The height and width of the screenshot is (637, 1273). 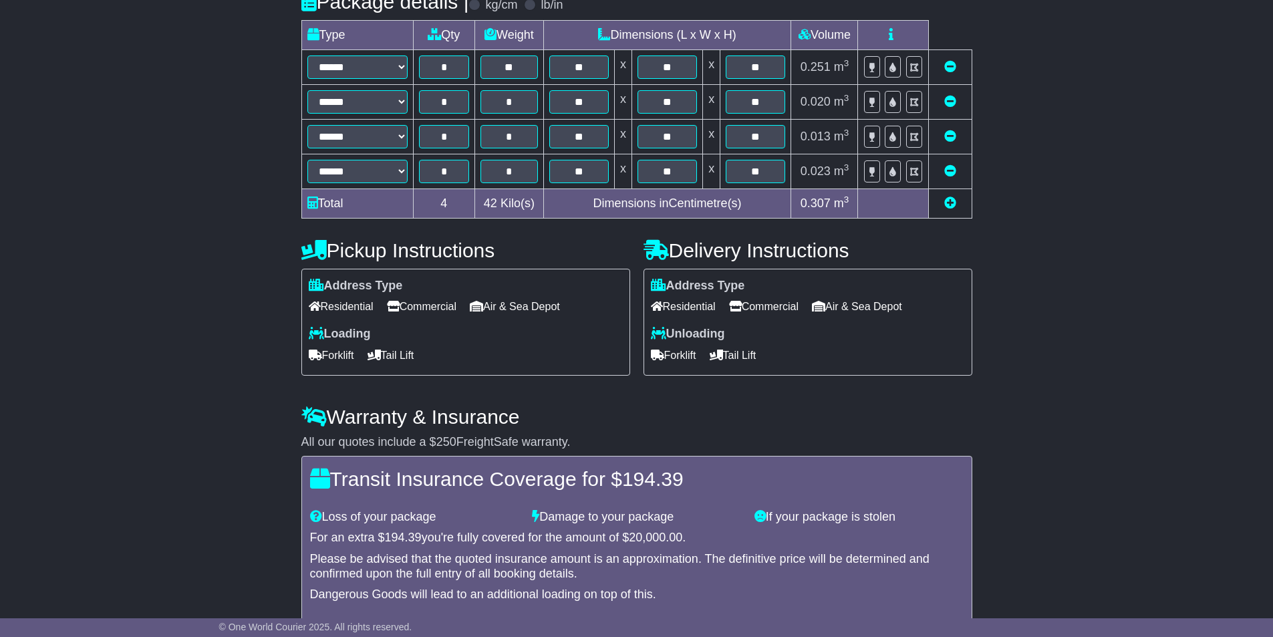 I want to click on h4: Delivery Instructions, so click(x=808, y=250).